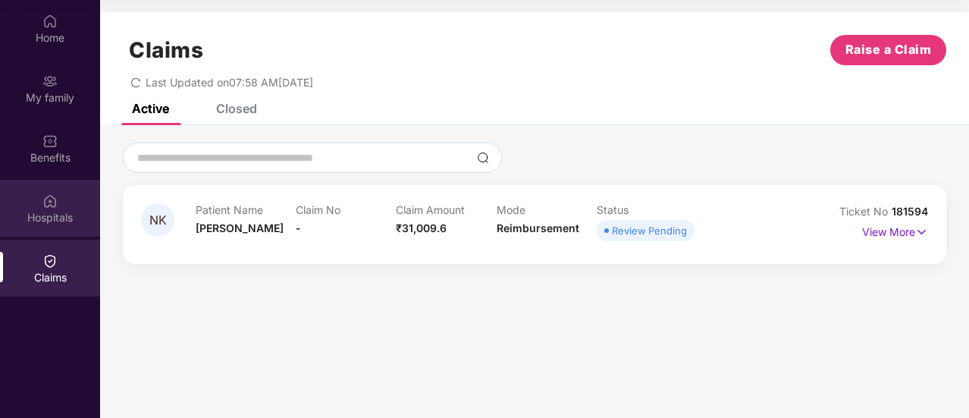  What do you see at coordinates (537, 227) in the screenshot?
I see `span: Reimbursement` at bounding box center [537, 227].